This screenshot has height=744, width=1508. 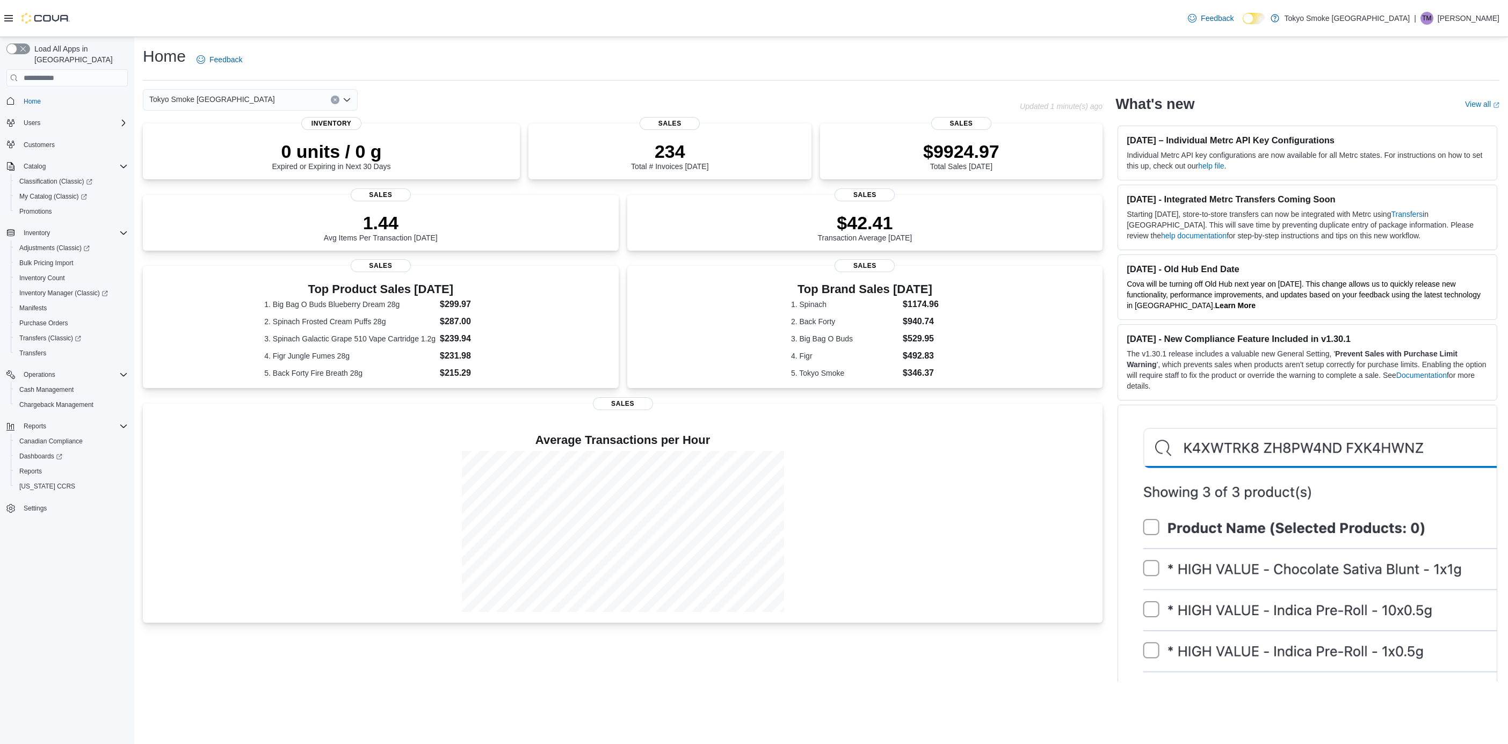 I want to click on p: 0 units / 0 g, so click(x=331, y=151).